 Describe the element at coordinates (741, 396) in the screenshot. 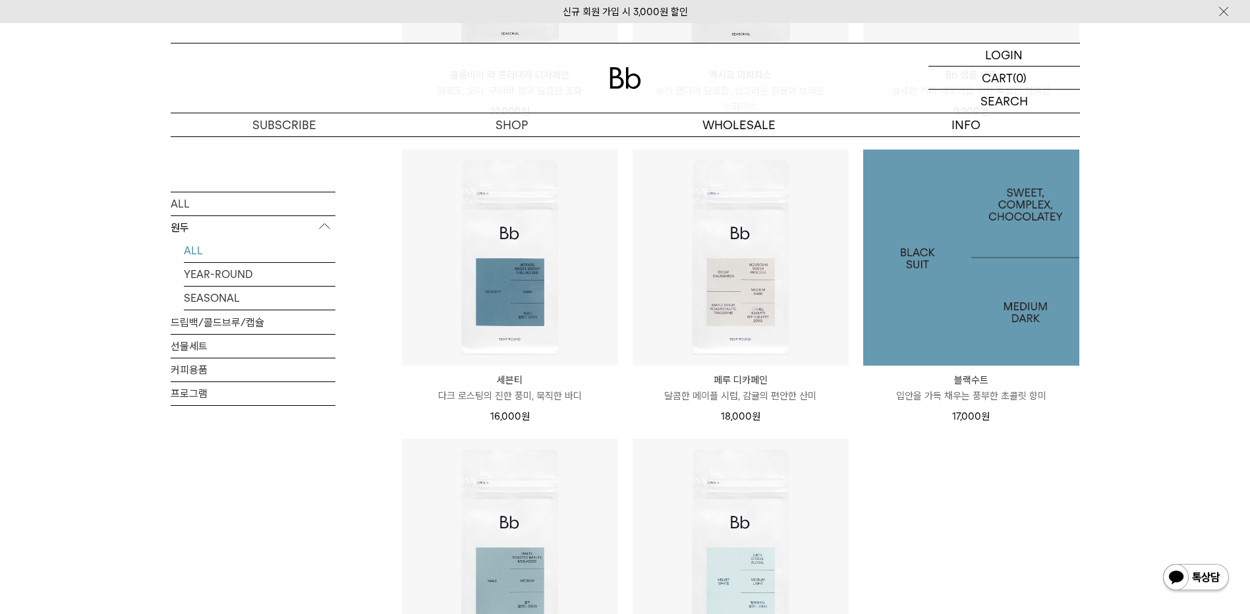

I see `p: 달콤한 메이플 시럽, 감귤의 편안한 산미` at that location.